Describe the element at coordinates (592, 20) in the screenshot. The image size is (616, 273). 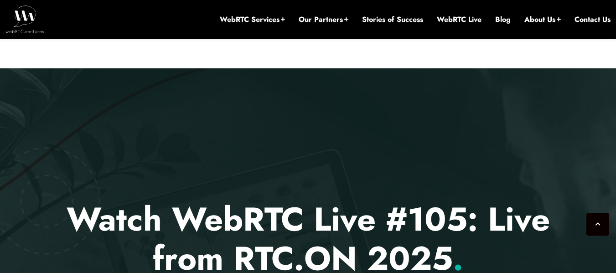
I see `a: Contact Us` at that location.